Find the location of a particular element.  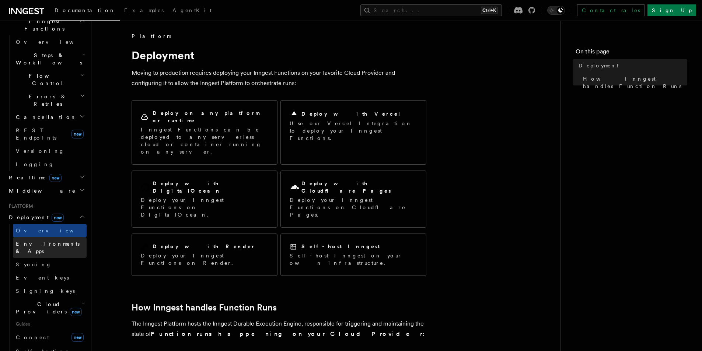

span: AgentKit is located at coordinates (192, 10).